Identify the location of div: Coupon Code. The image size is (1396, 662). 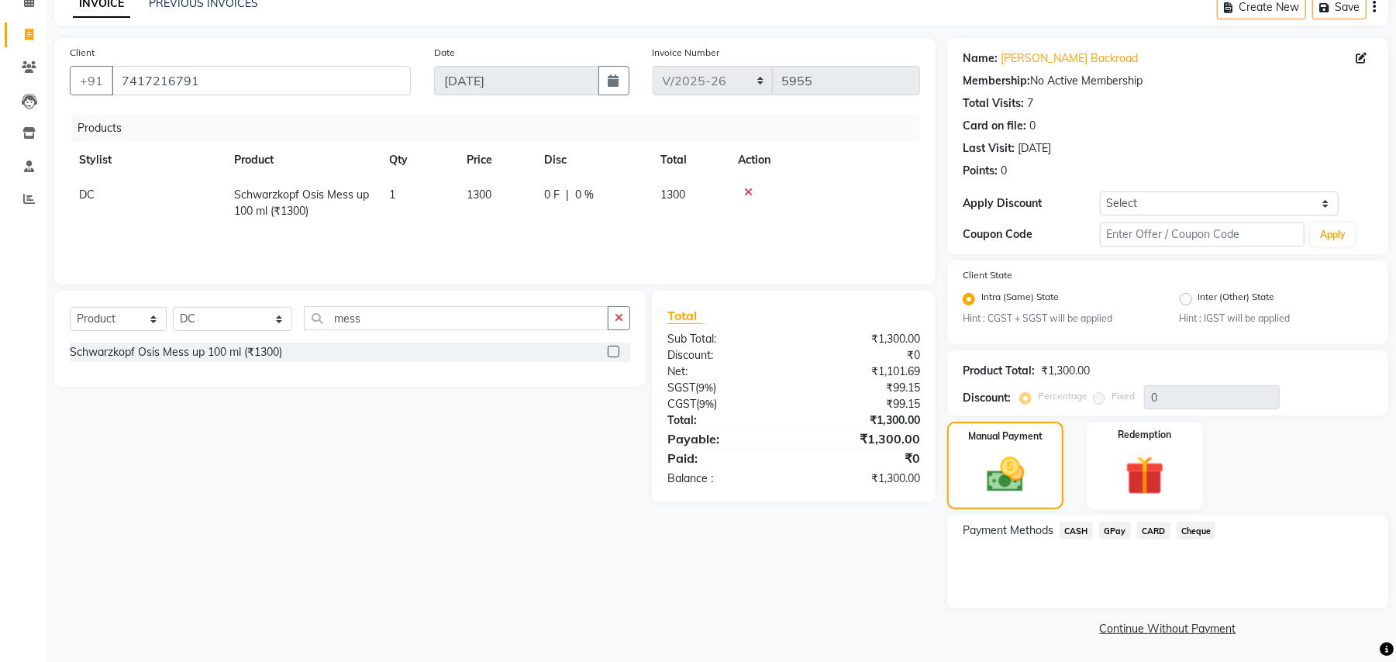
(1031, 234).